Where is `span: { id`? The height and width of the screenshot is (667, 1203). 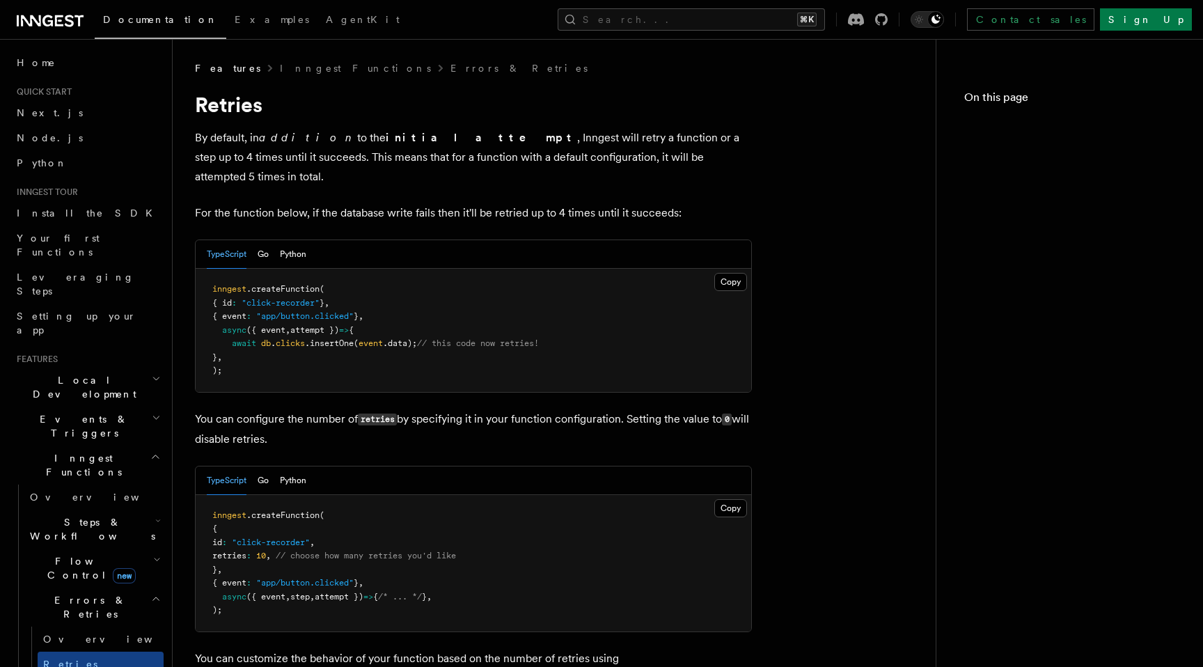
span: { id is located at coordinates (222, 303).